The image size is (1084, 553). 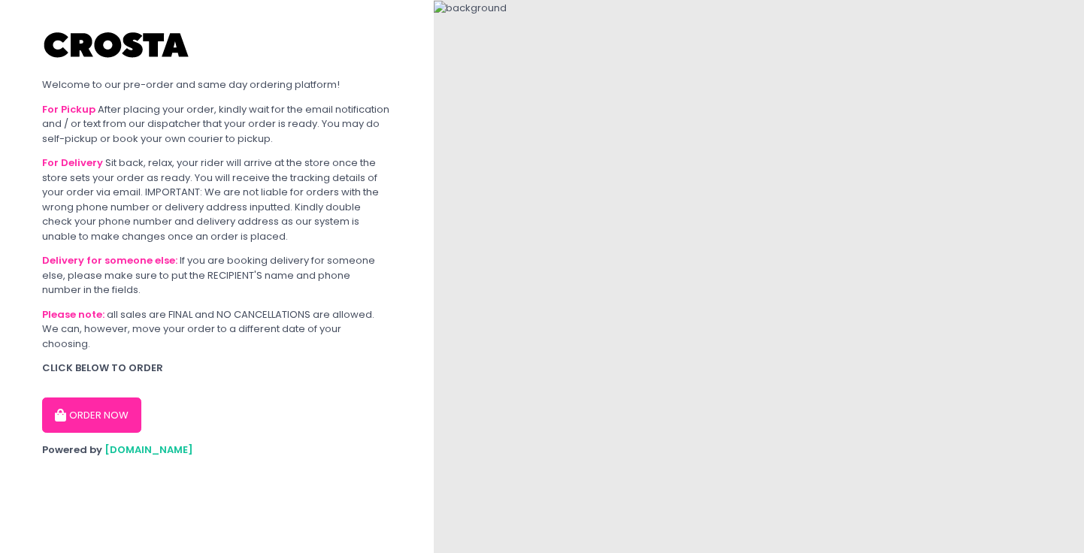 What do you see at coordinates (73, 314) in the screenshot?
I see `b: Please note:` at bounding box center [73, 314].